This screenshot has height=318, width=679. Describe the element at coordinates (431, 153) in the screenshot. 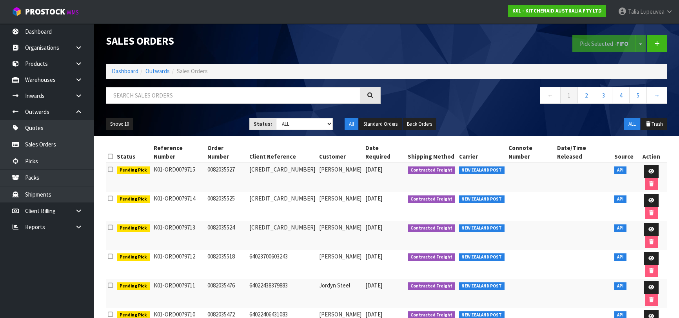

I see `th: Shipping Method` at that location.